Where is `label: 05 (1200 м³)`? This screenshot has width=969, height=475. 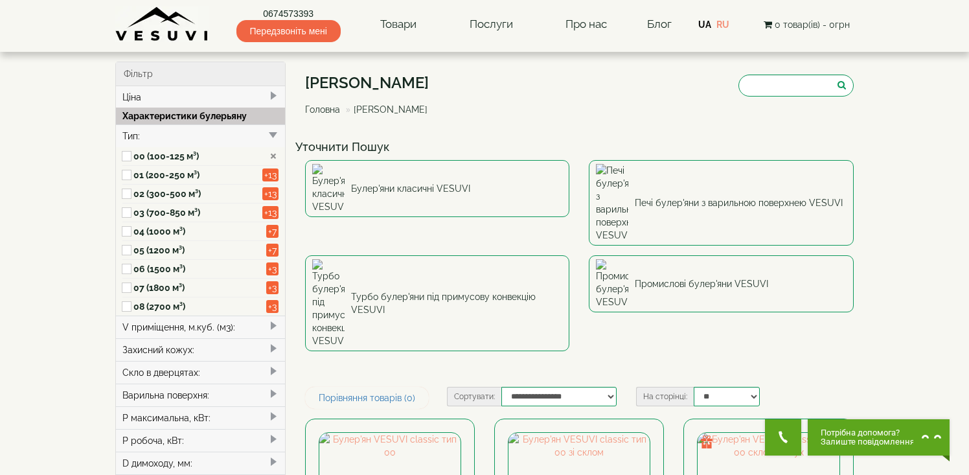 label: 05 (1200 м³) is located at coordinates (198, 250).